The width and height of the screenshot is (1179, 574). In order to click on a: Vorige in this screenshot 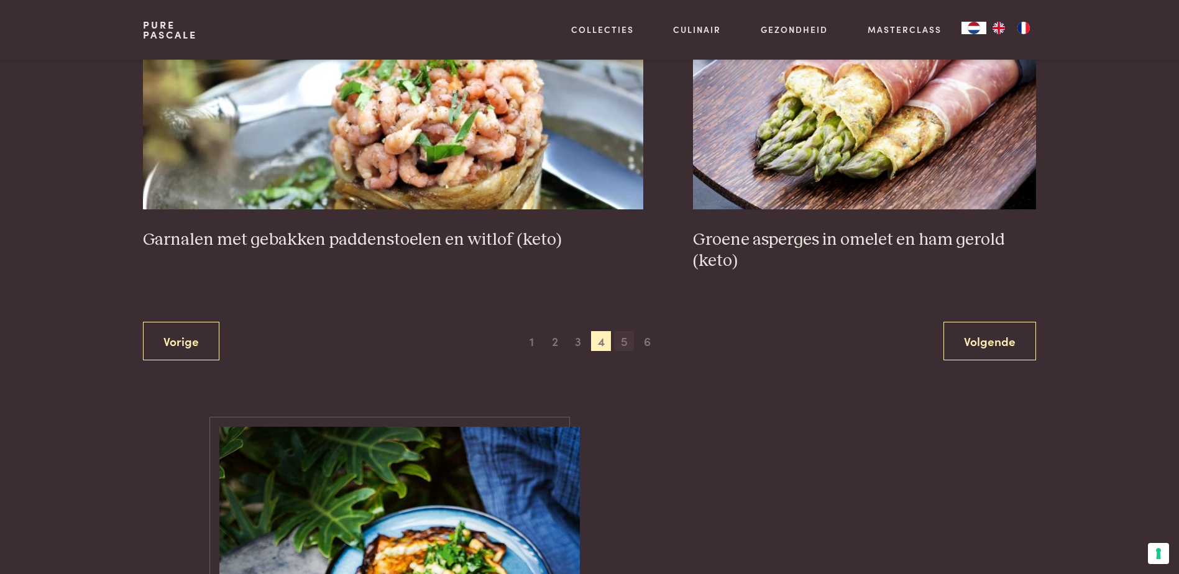, I will do `click(181, 341)`.